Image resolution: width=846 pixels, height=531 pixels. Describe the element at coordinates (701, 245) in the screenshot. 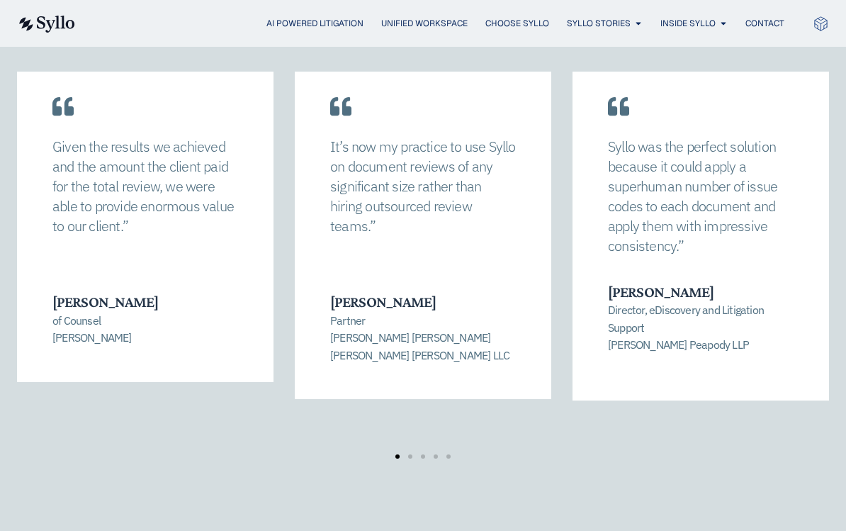

I see `div: 3 / 5` at that location.